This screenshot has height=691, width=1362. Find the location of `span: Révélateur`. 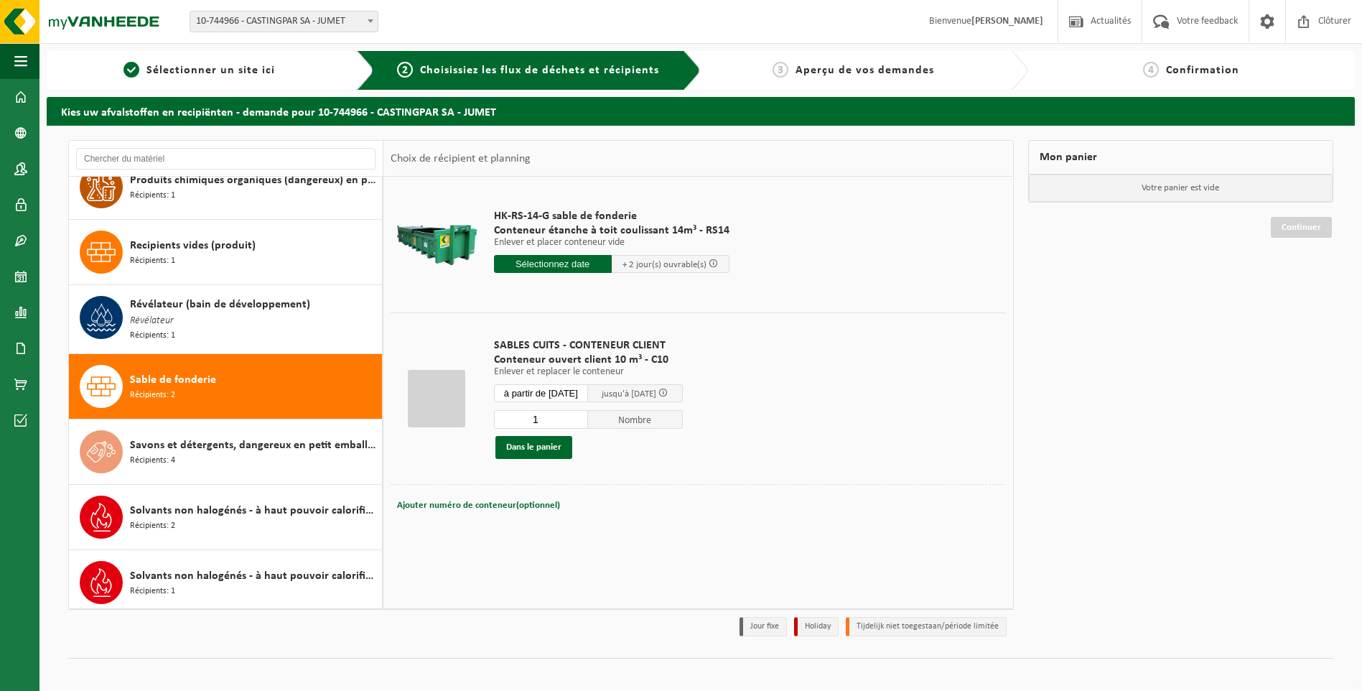

span: Révélateur is located at coordinates (152, 321).